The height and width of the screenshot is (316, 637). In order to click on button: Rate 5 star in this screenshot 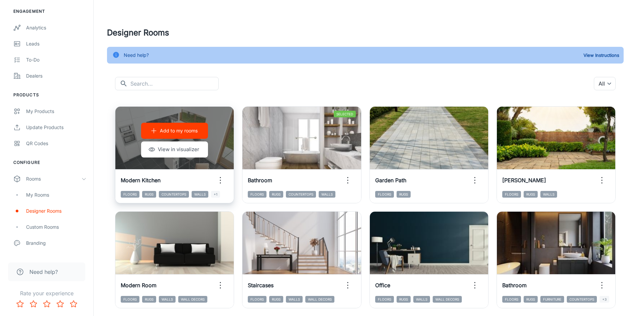, I will do `click(74, 304)`.